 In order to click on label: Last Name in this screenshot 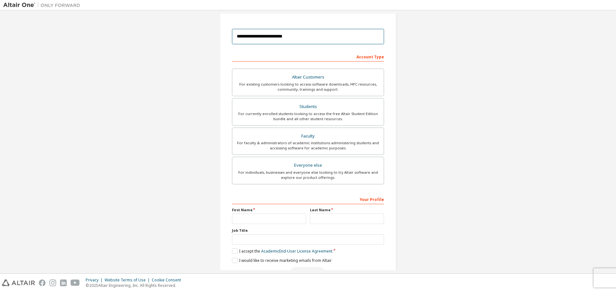, I will do `click(347, 210)`.